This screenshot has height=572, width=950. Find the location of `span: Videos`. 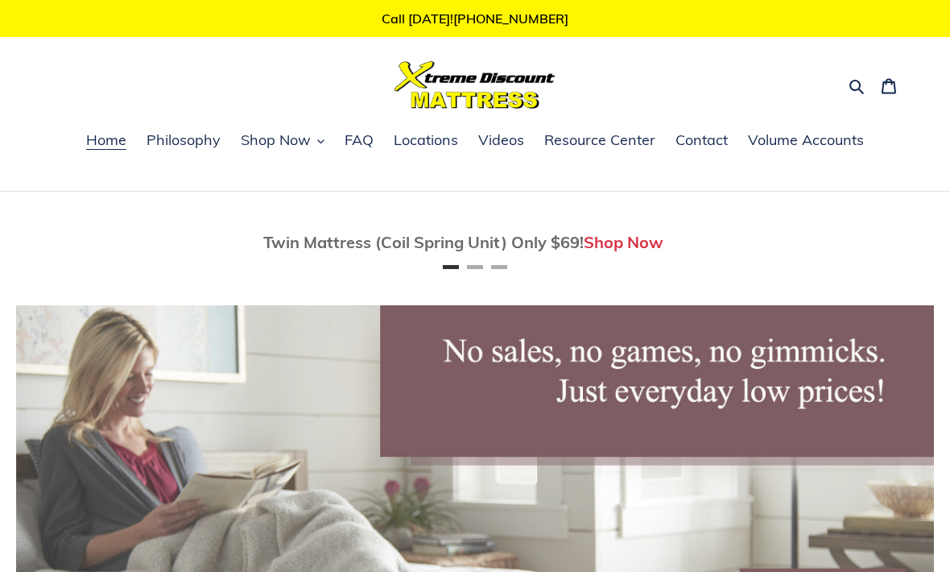

span: Videos is located at coordinates (501, 140).